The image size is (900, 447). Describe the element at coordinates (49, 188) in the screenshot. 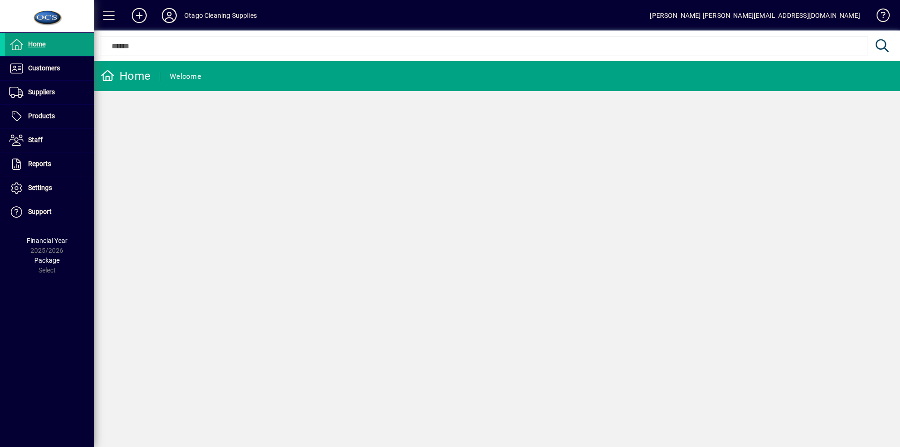

I see `a: Settings` at that location.